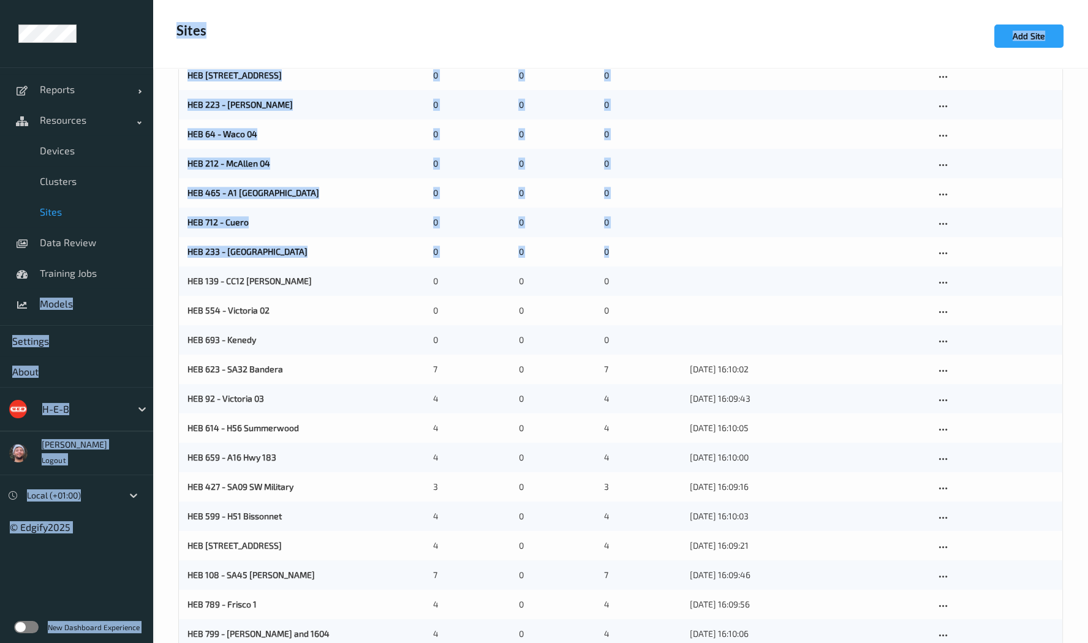 This screenshot has height=643, width=1088. What do you see at coordinates (218, 222) in the screenshot?
I see `a: HEB 712 - Cuero` at bounding box center [218, 222].